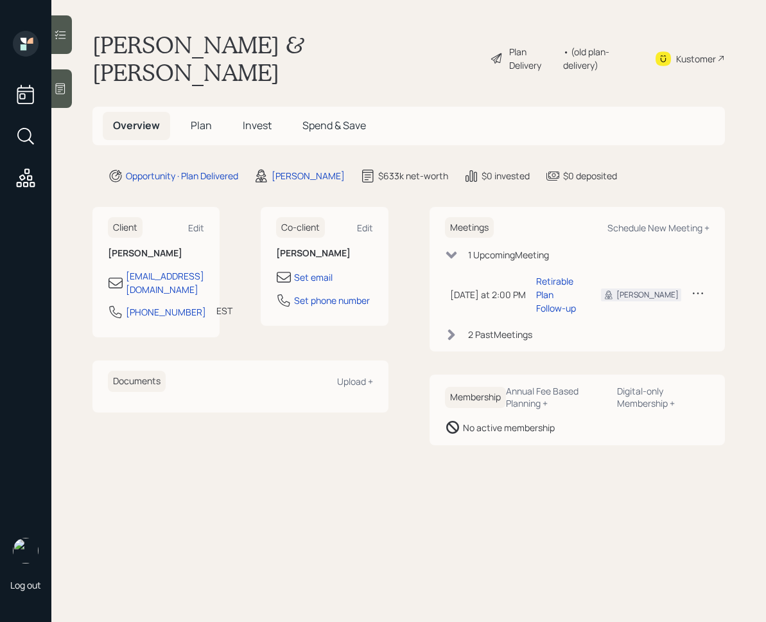  Describe the element at coordinates (509, 427) in the screenshot. I see `div: No active membership` at that location.